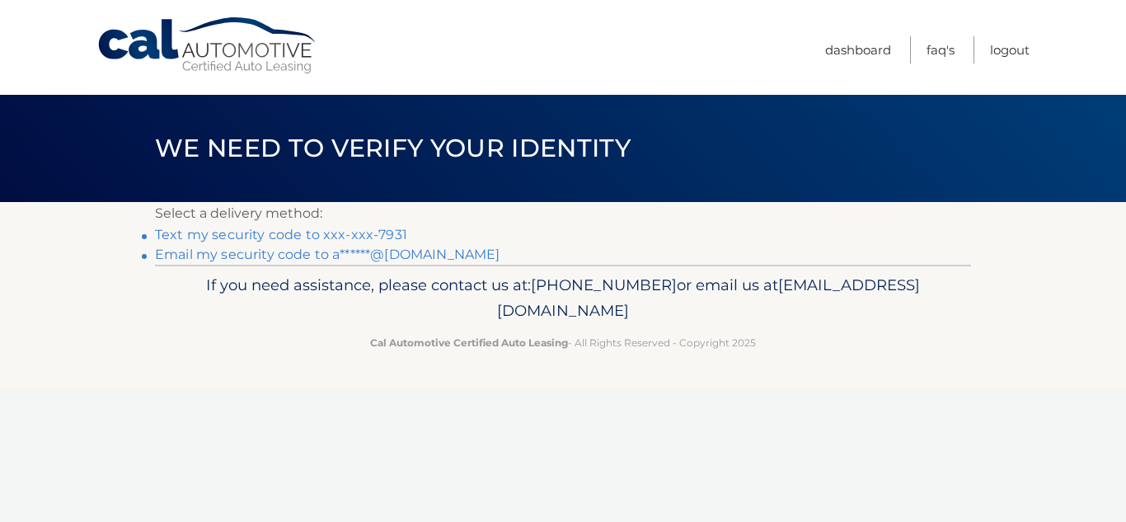  What do you see at coordinates (563, 342) in the screenshot?
I see `p: - All Rights Reserved - Copyright 2025` at bounding box center [563, 342].